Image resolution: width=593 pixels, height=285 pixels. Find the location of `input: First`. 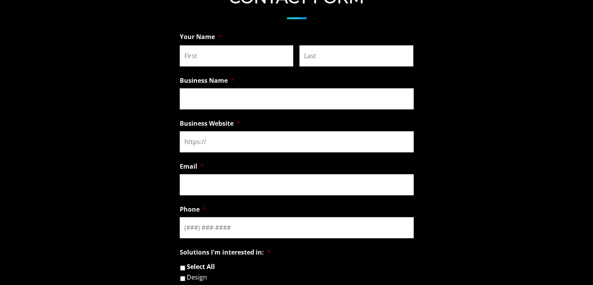

input: First is located at coordinates (237, 56).